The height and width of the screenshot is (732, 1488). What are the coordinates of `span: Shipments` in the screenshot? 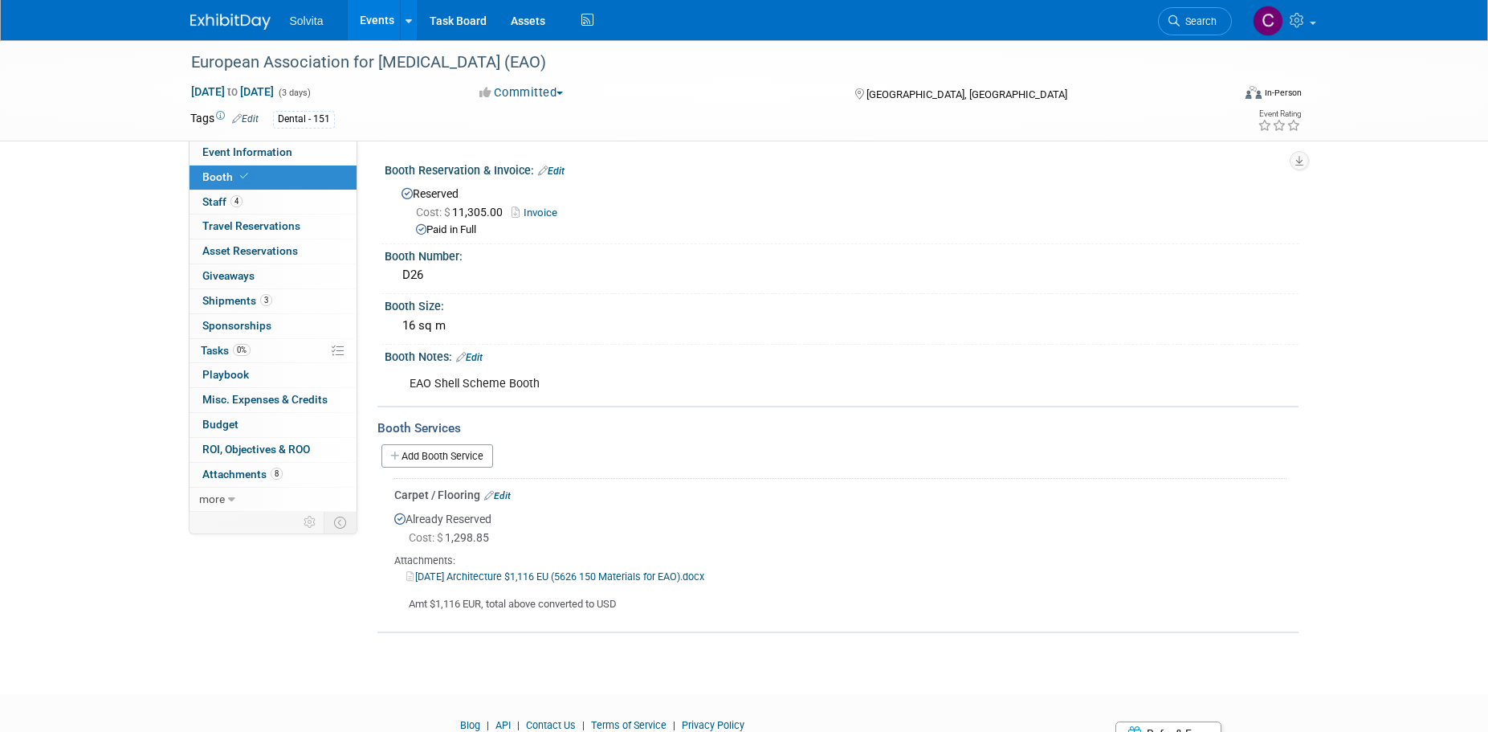 It's located at (237, 300).